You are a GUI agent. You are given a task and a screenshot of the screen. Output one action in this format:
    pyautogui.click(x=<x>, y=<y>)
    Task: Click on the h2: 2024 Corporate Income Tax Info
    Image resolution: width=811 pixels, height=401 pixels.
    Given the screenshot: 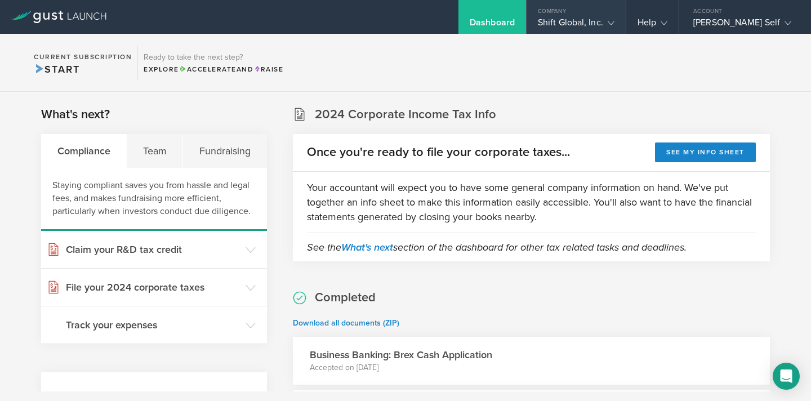 What is the action you would take?
    pyautogui.click(x=405, y=114)
    